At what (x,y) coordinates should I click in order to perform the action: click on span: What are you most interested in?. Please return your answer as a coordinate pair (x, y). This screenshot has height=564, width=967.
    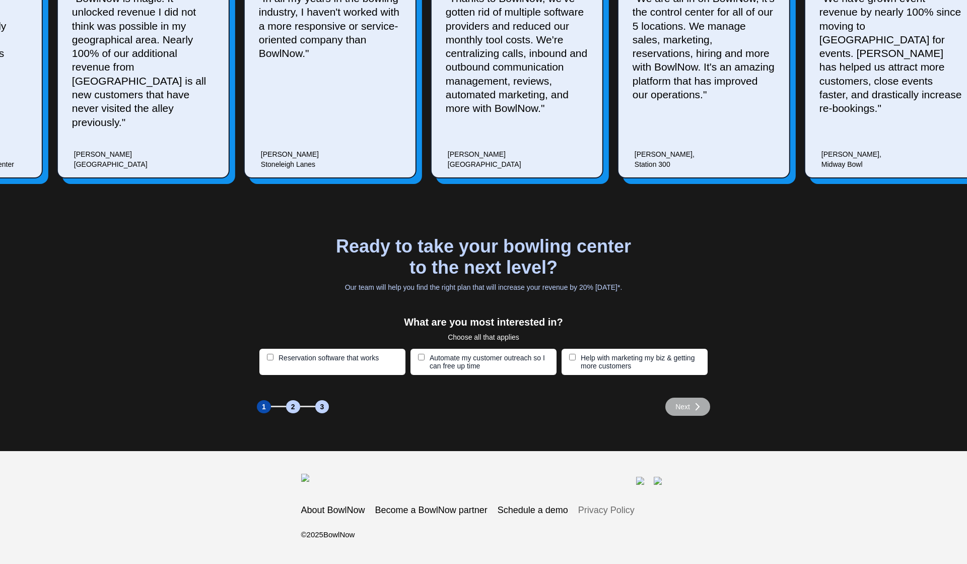
    Looking at the image, I should click on (484, 322).